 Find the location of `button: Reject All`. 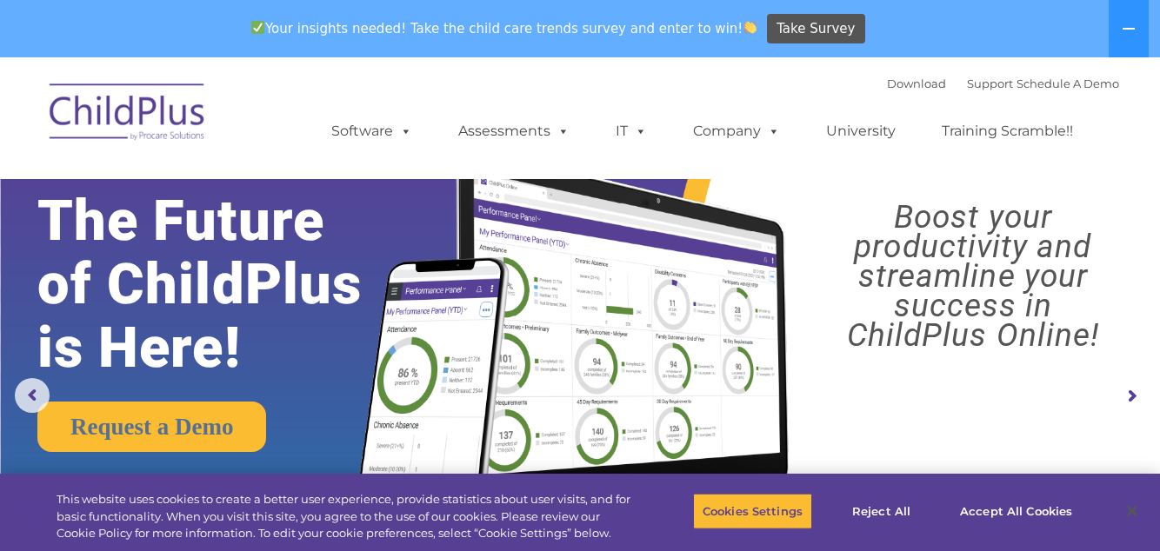

button: Reject All is located at coordinates (881, 511).